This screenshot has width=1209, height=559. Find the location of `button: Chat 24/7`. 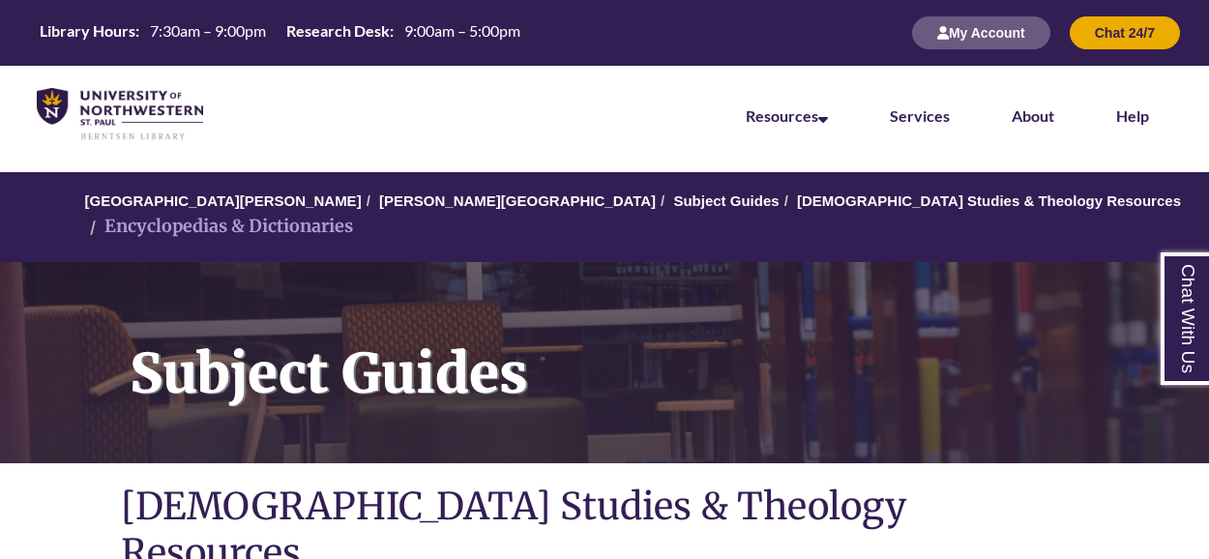

button: Chat 24/7 is located at coordinates (1125, 33).